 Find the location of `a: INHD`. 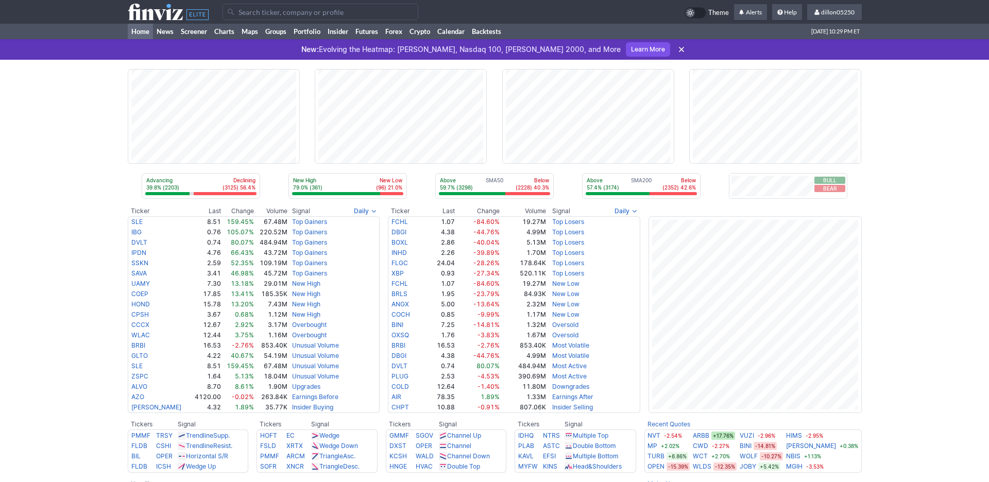

a: INHD is located at coordinates (399, 252).